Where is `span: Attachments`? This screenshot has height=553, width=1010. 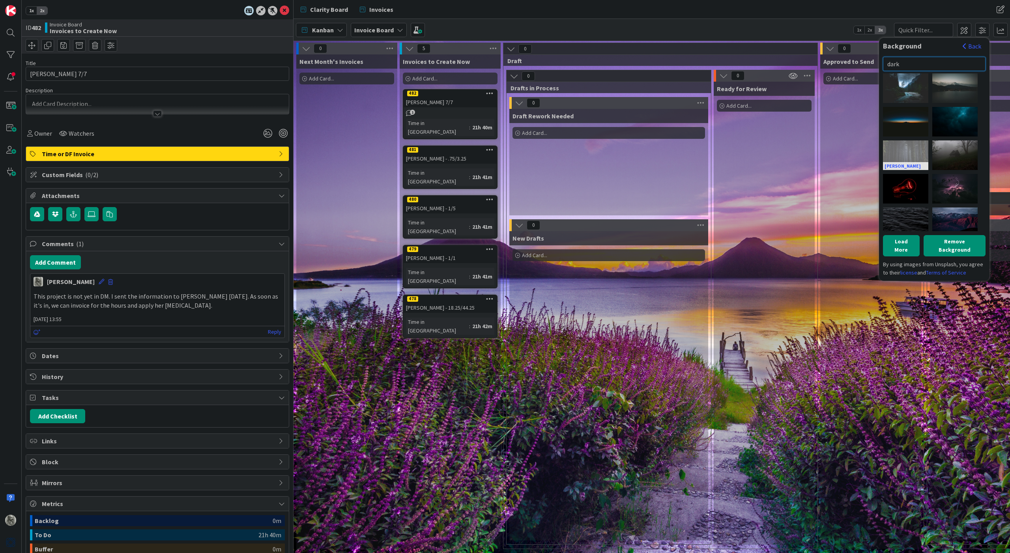
span: Attachments is located at coordinates (158, 196).